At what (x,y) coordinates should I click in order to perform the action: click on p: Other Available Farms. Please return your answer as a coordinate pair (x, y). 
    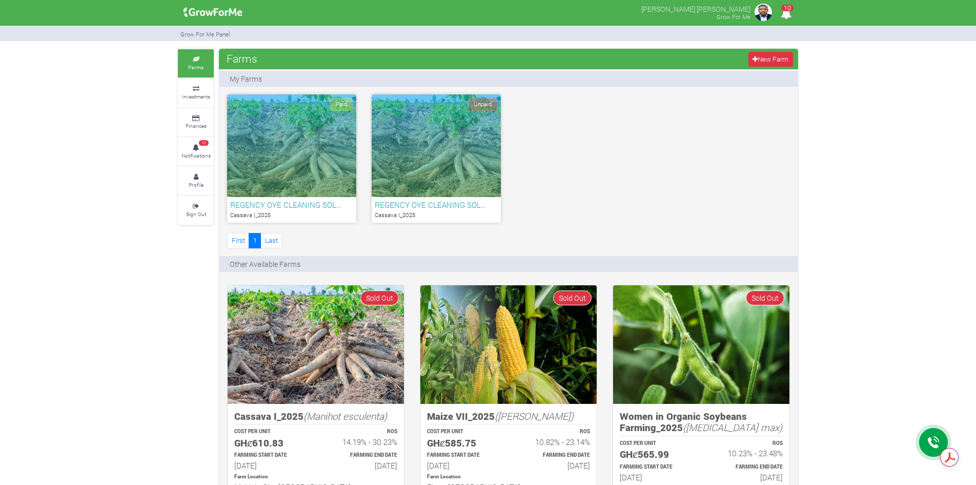
    Looking at the image, I should click on (265, 264).